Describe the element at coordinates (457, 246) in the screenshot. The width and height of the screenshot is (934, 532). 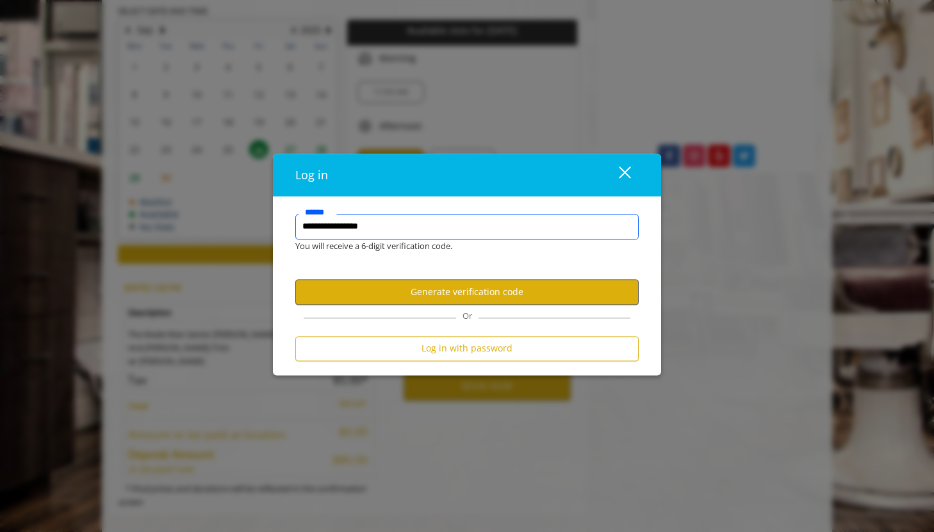
I see `div: You will receive a 6-digit verification code.` at that location.